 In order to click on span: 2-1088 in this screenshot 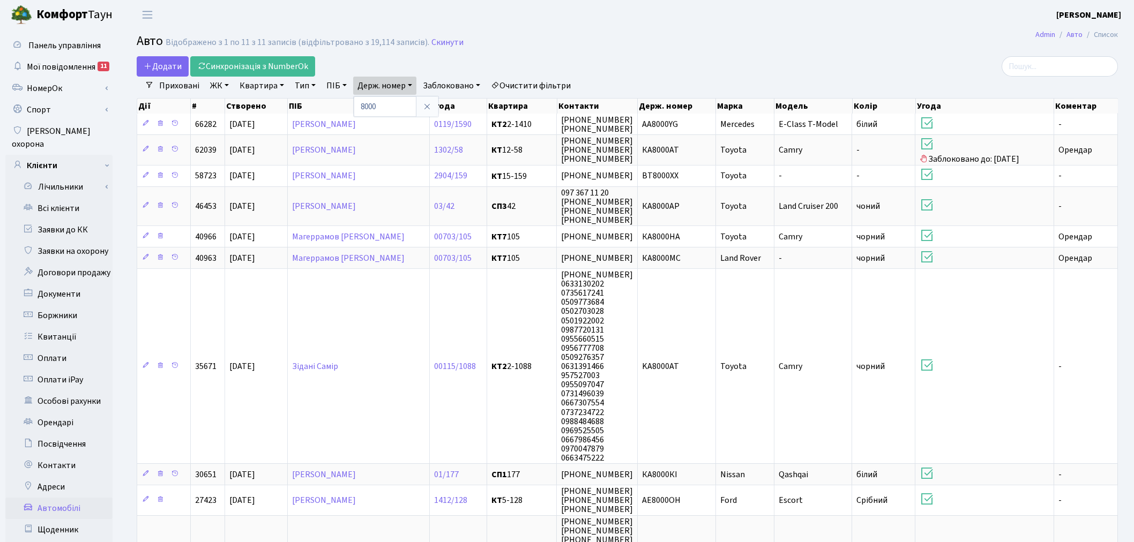, I will do `click(522, 366)`.